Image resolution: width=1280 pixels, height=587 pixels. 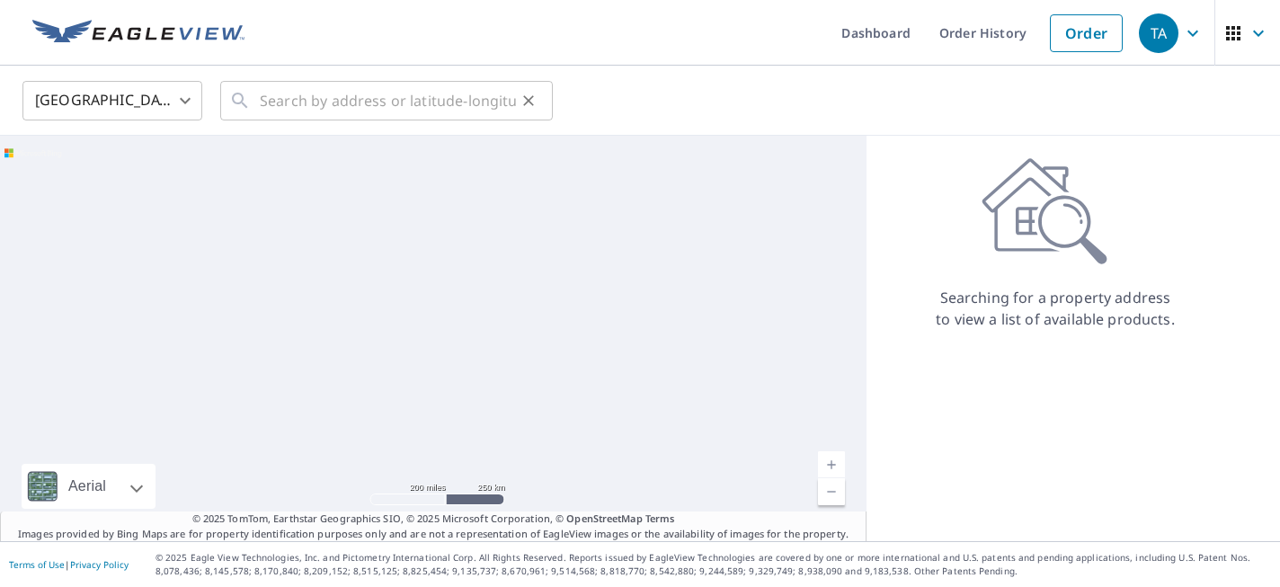 What do you see at coordinates (831, 492) in the screenshot?
I see `a: Current Level 5, Zoom Out` at bounding box center [831, 492].